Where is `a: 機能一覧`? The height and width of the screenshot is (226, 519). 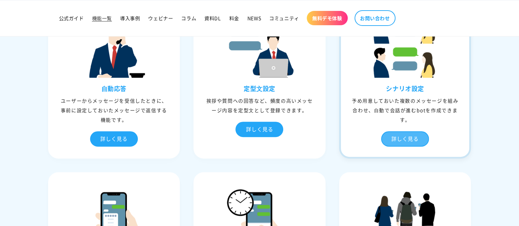
a: 機能一覧 is located at coordinates (102, 18).